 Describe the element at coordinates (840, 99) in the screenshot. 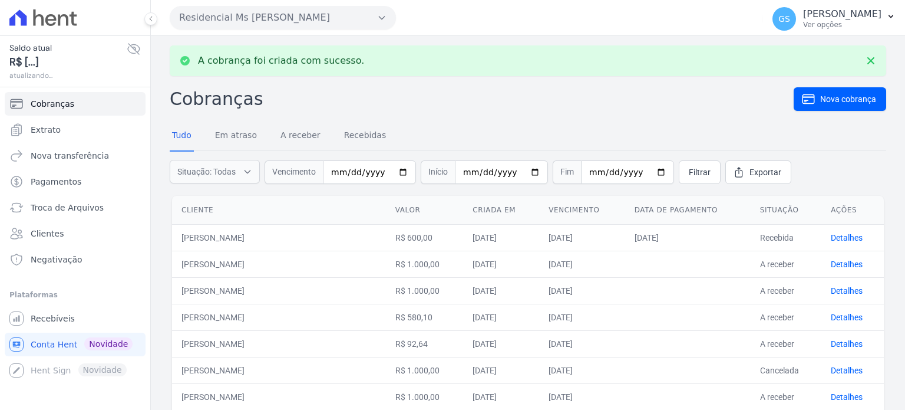

I see `a: Nova cobrança` at that location.